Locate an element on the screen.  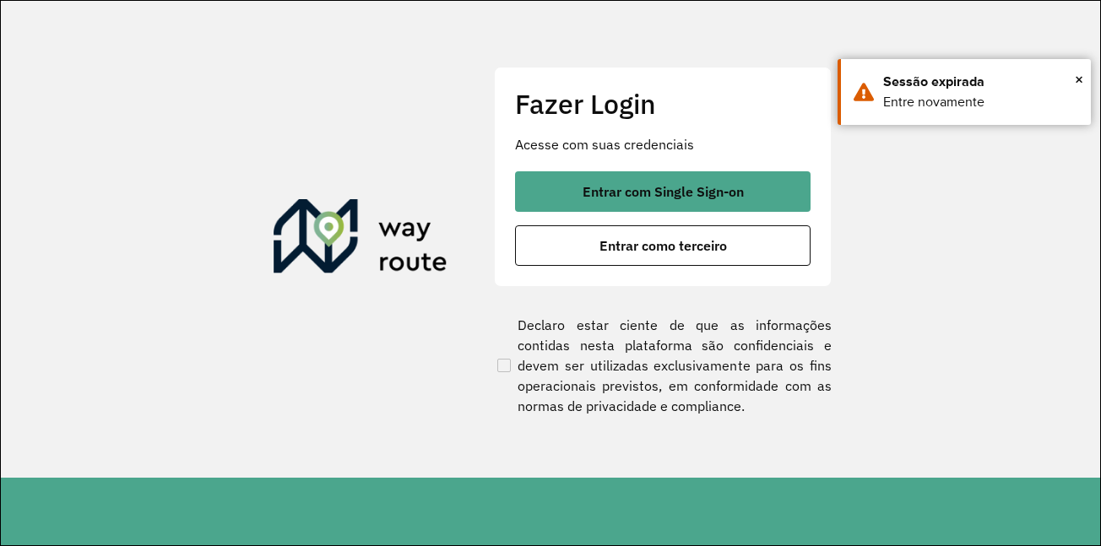
label: Declaro estar ciente de que as informações contidas nesta plataforma são confidenciais e devem se... is located at coordinates (663, 366).